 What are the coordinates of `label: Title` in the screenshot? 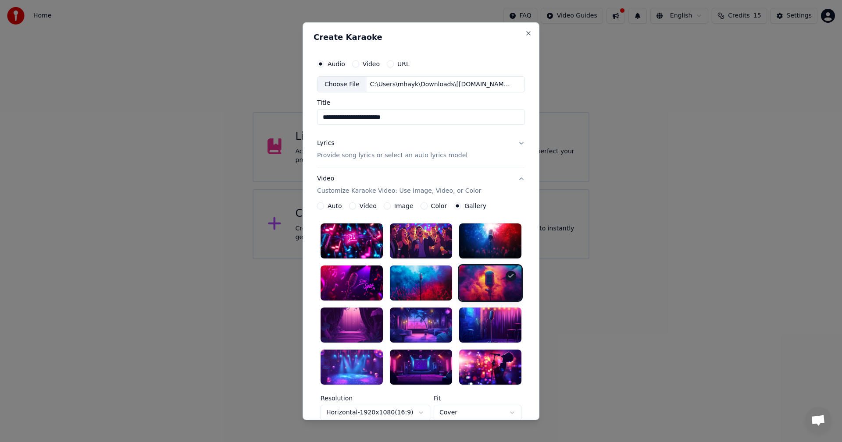 It's located at (421, 103).